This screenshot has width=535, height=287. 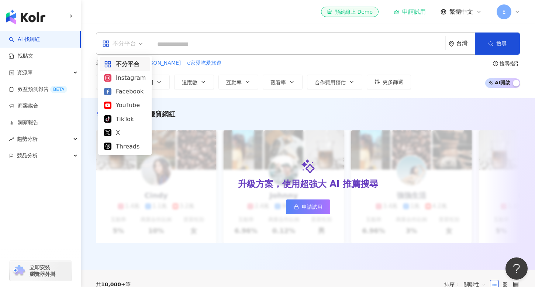 I want to click on span: 觀看率, so click(x=278, y=82).